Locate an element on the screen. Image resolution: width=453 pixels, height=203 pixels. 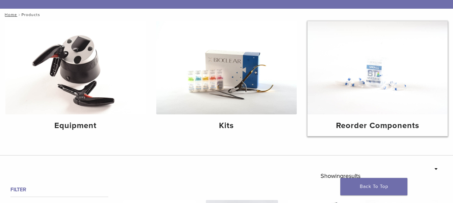
h4: Kits is located at coordinates (226, 126).